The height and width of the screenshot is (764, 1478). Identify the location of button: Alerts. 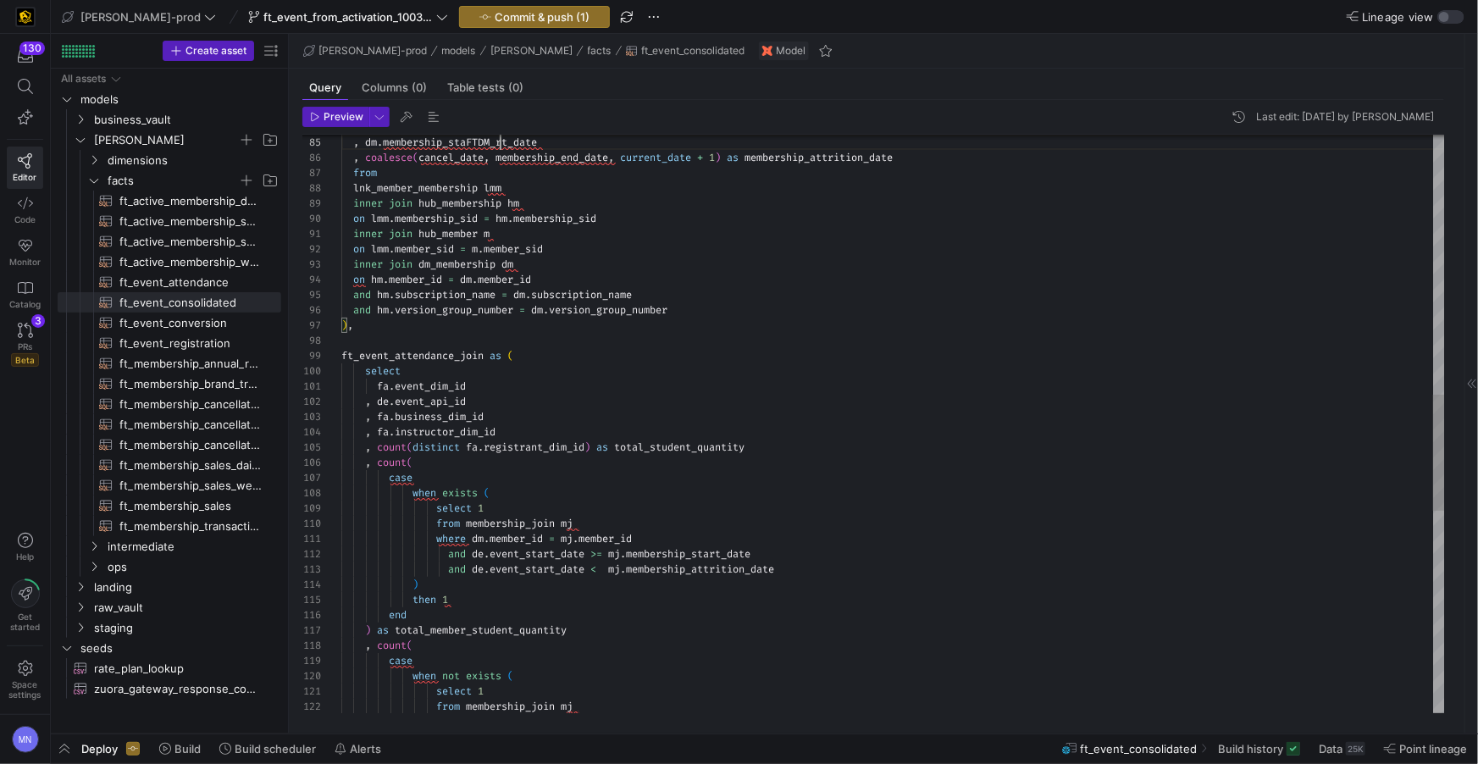
(357, 749).